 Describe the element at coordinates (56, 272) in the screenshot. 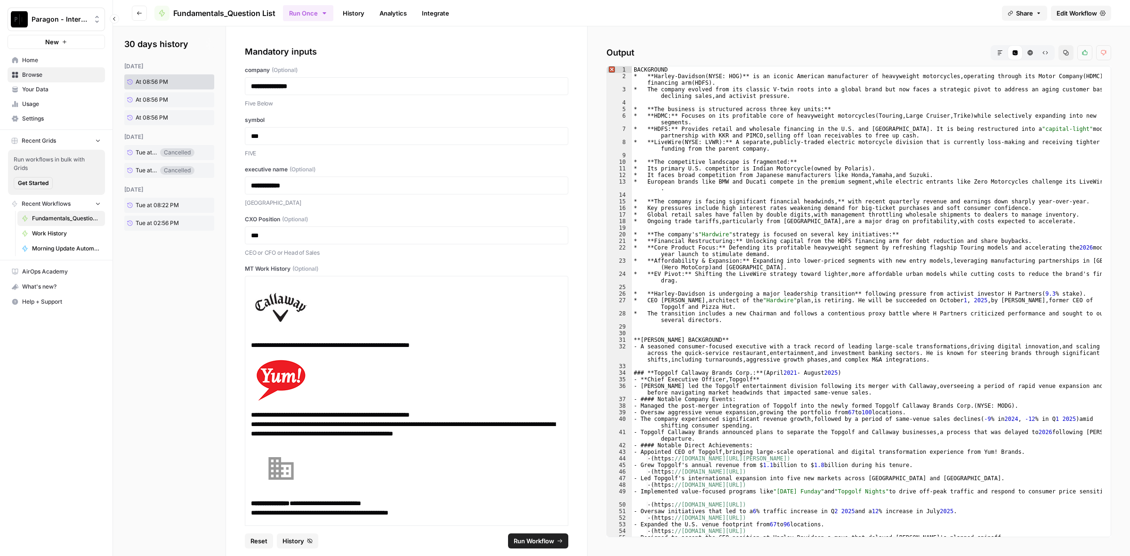

I see `a: AirOps Academy` at that location.